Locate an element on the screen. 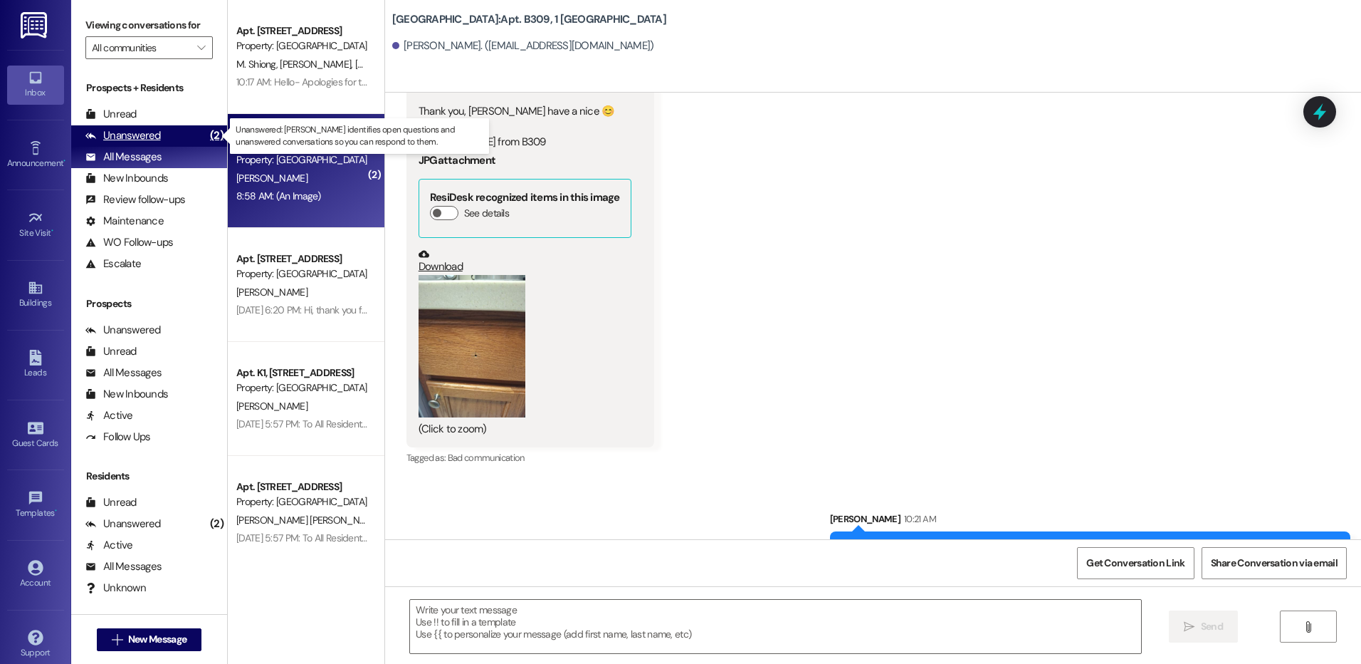  span: New Message is located at coordinates (157, 639).